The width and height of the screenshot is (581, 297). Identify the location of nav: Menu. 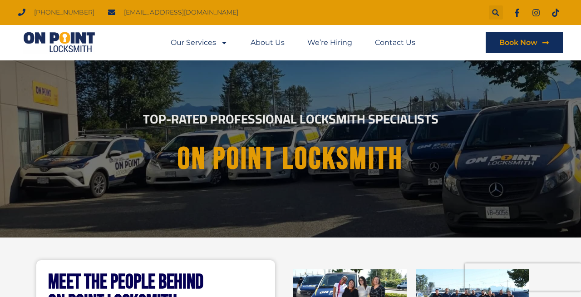
(293, 43).